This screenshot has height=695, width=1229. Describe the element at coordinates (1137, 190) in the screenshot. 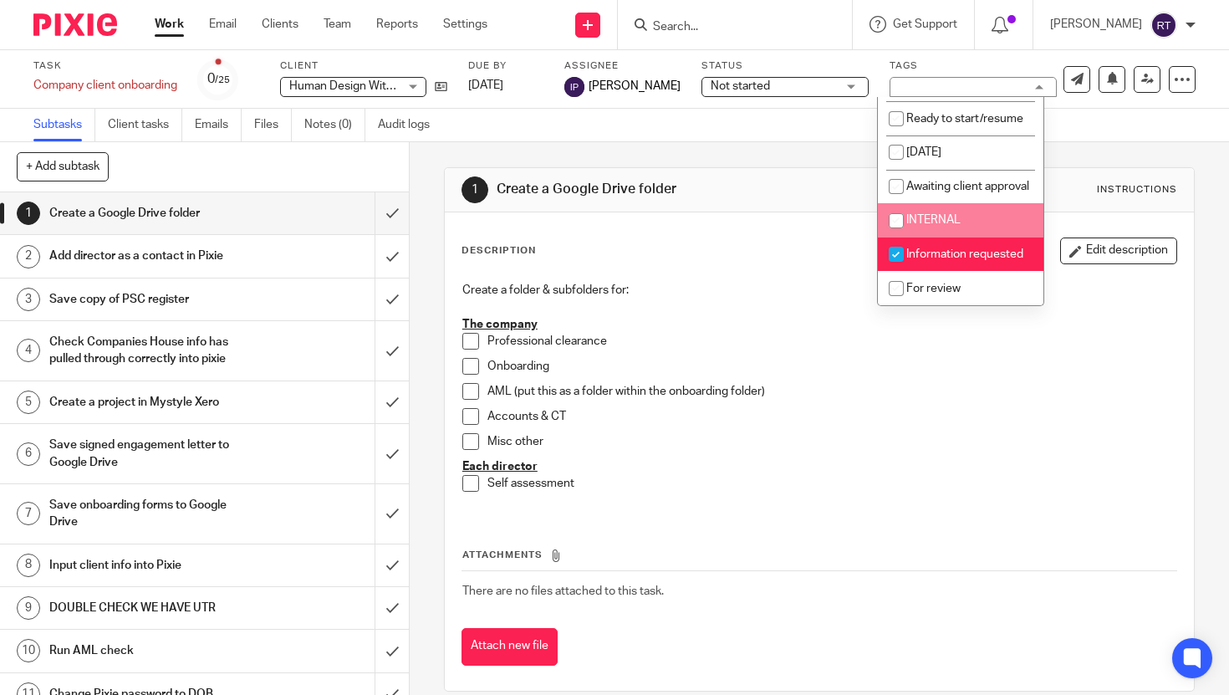

I see `div: Instructions` at that location.